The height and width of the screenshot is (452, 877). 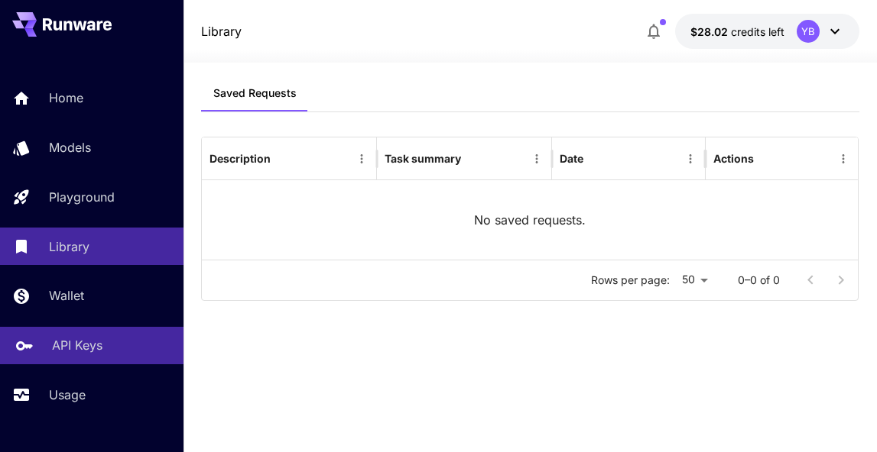 What do you see at coordinates (710, 31) in the screenshot?
I see `span: $28.02` at bounding box center [710, 31].